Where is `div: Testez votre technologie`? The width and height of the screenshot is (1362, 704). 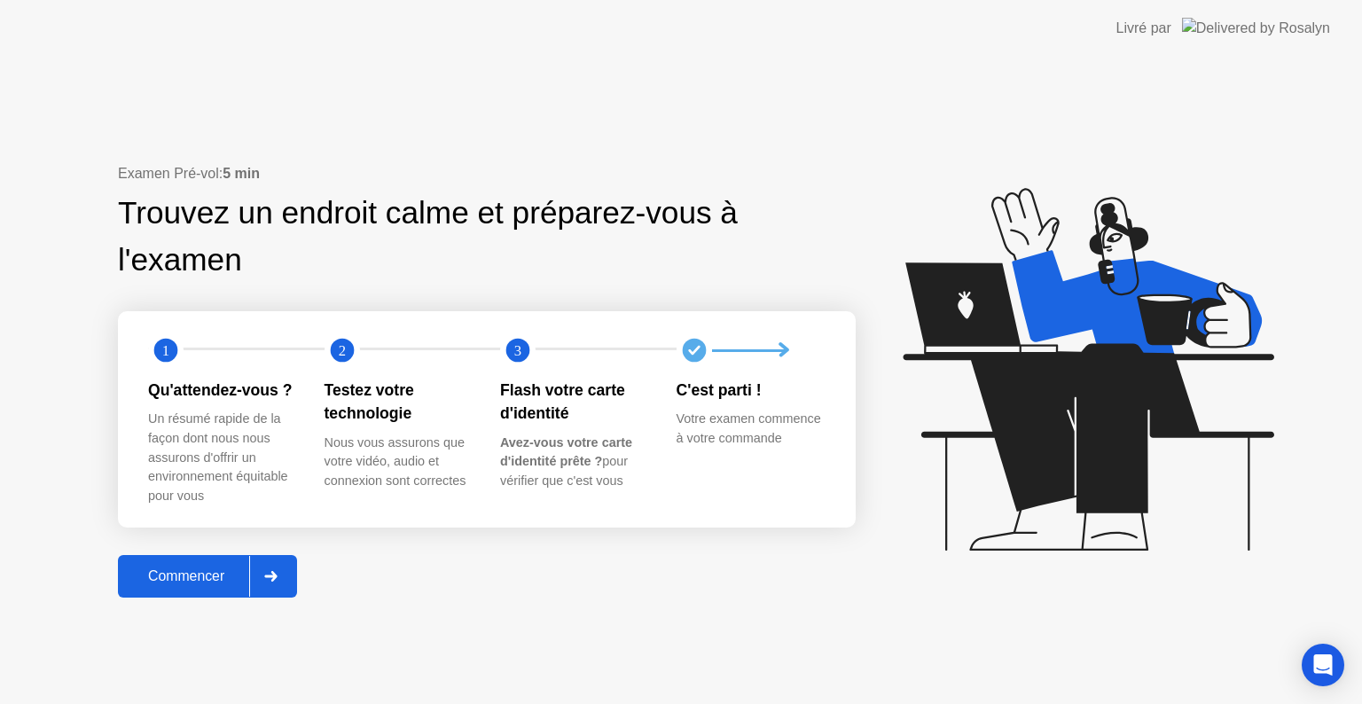
div: Testez votre technologie is located at coordinates (398, 402).